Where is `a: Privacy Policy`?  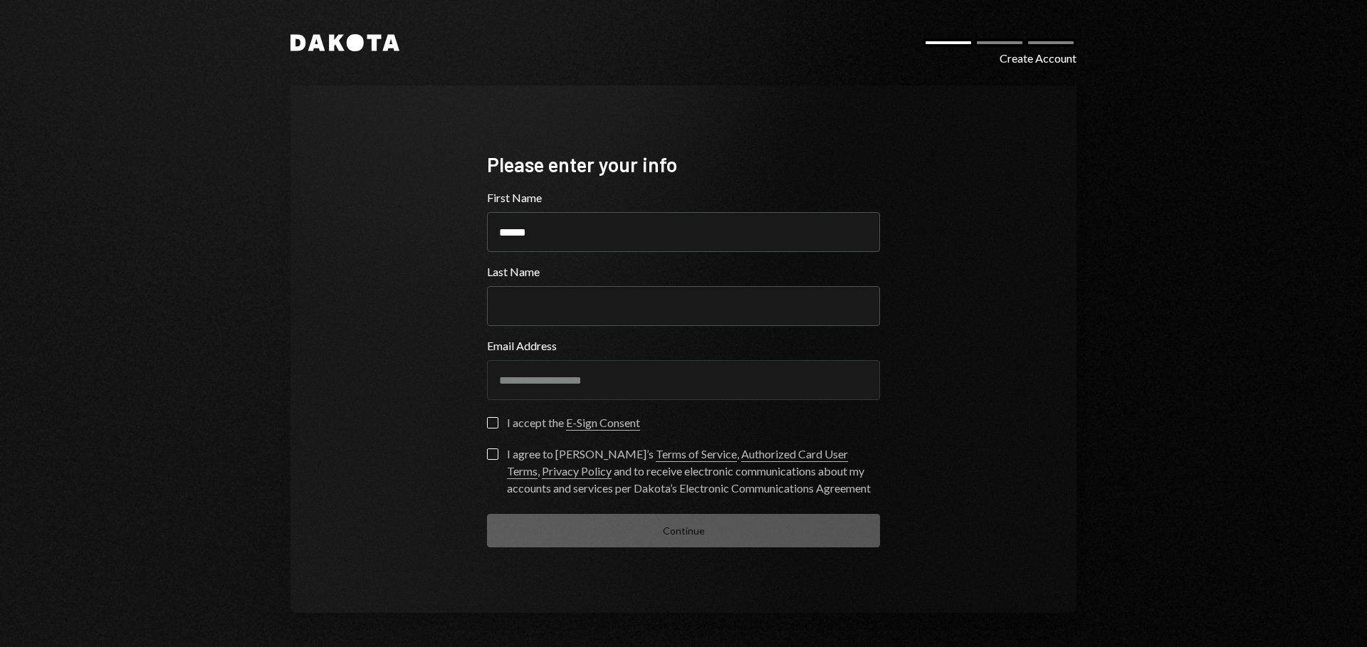
a: Privacy Policy is located at coordinates (577, 471).